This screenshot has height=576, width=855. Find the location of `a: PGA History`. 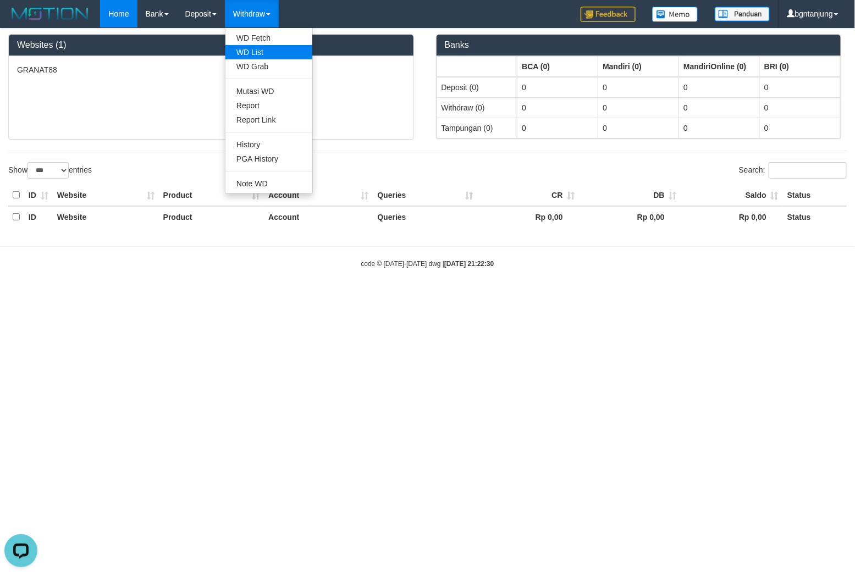

a: PGA History is located at coordinates (269, 159).